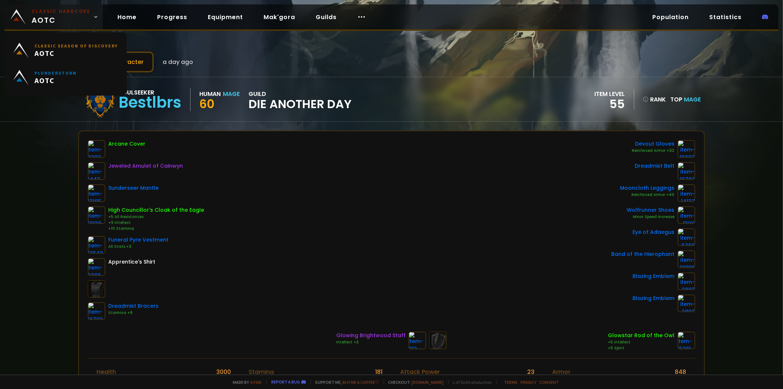  I want to click on a: a fan, so click(256, 382).